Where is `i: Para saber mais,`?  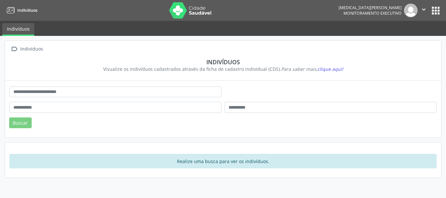
i: Para saber mais, is located at coordinates (312, 69).